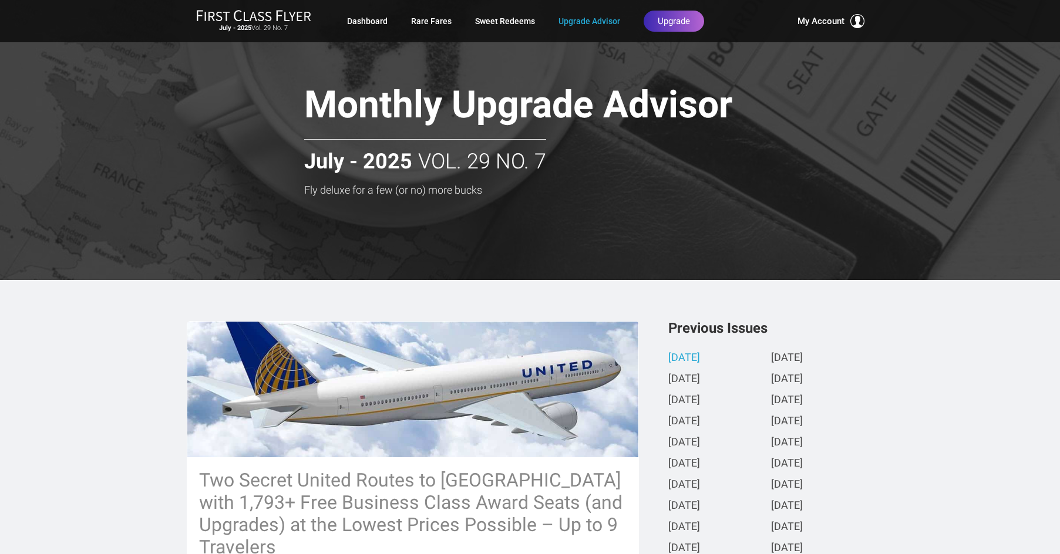 The width and height of the screenshot is (1060, 554). I want to click on h2: Vol. 29 No. 7, so click(425, 156).